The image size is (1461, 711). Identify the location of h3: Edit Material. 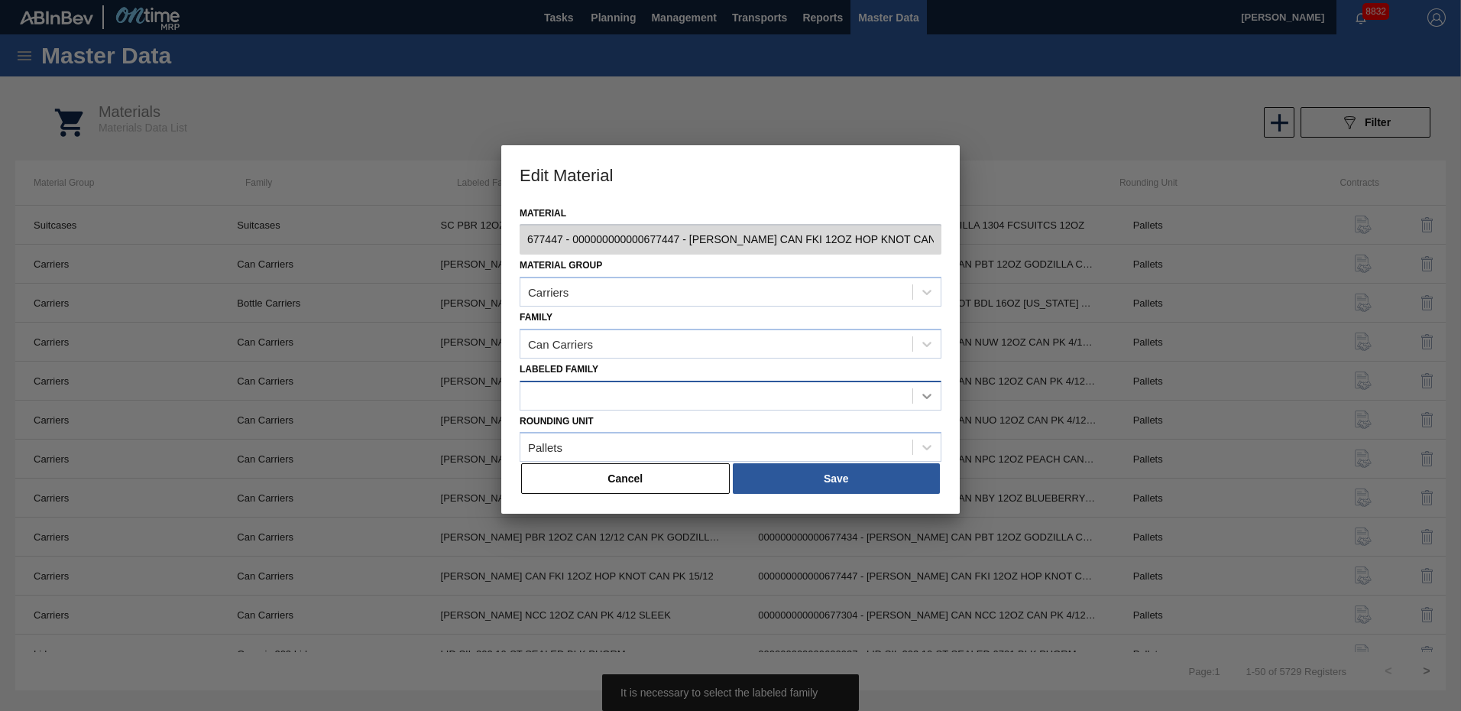
(730, 174).